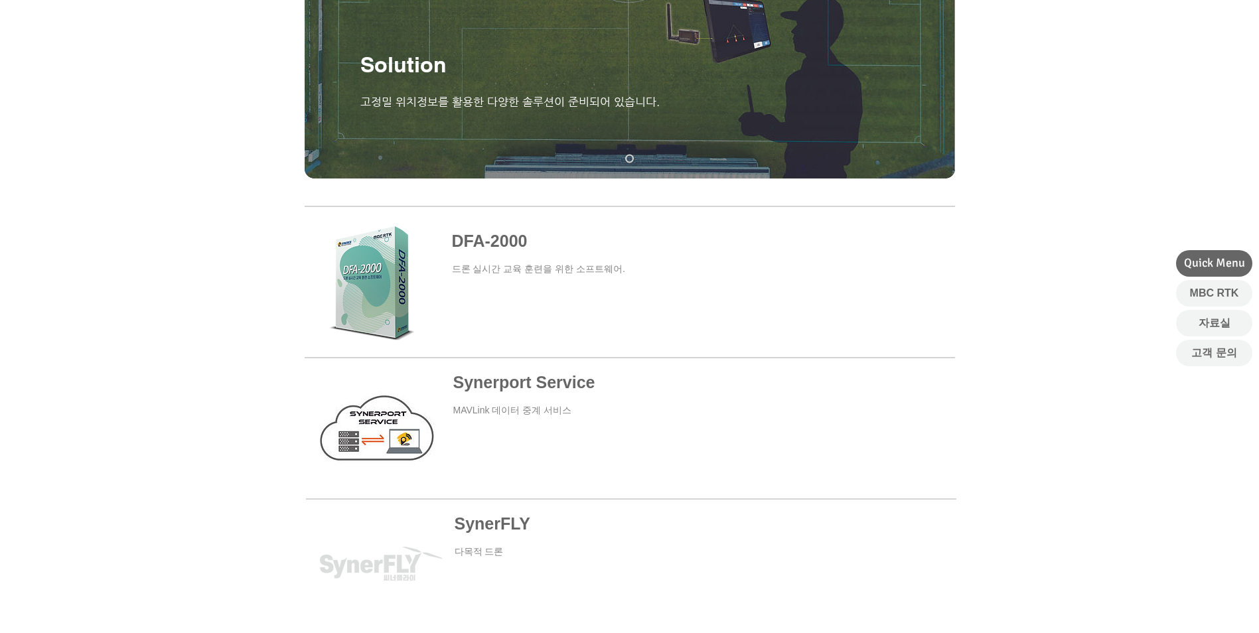 The width and height of the screenshot is (1259, 633). What do you see at coordinates (404, 64) in the screenshot?
I see `span: Solution` at bounding box center [404, 64].